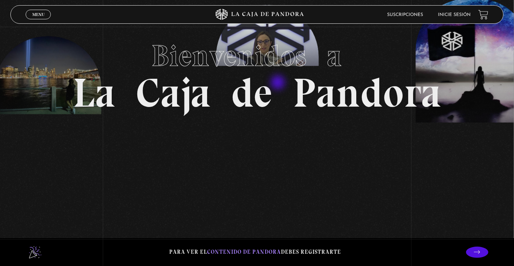 This screenshot has height=266, width=514. What do you see at coordinates (244, 252) in the screenshot?
I see `span: contenido de Pandora` at bounding box center [244, 252].